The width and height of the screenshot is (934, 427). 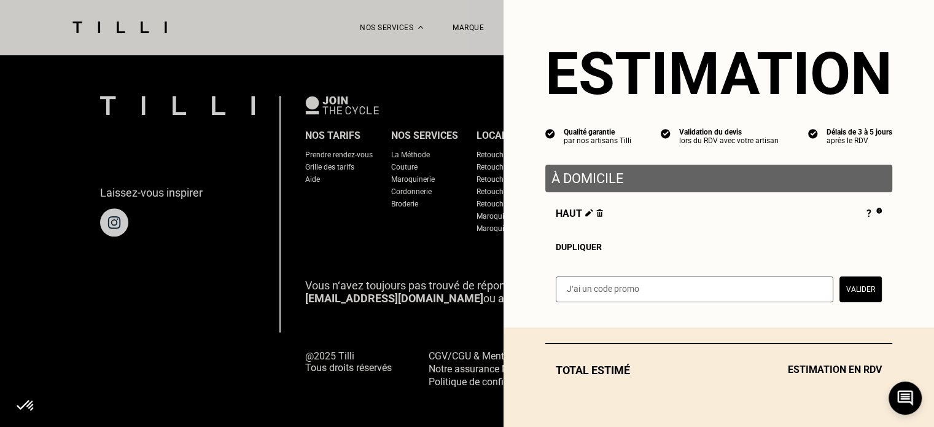 What do you see at coordinates (695, 289) in the screenshot?
I see `input: J‘ai un code promo` at bounding box center [695, 289].